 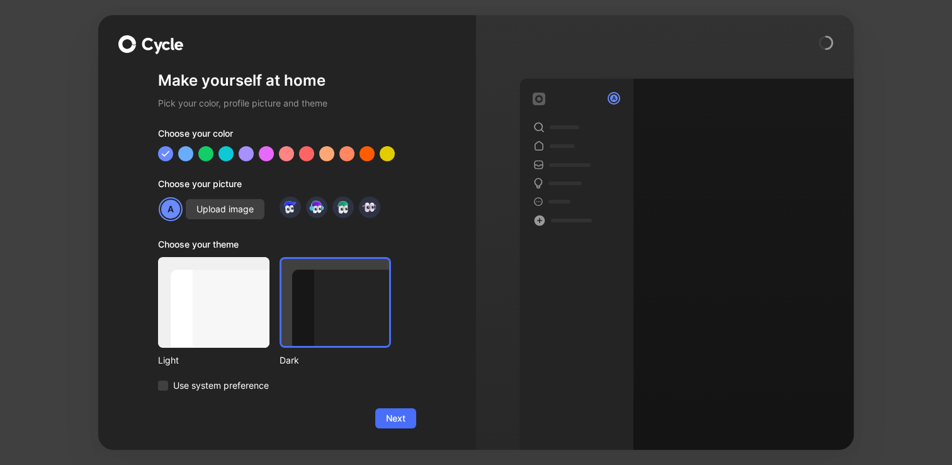 What do you see at coordinates (221, 385) in the screenshot?
I see `span: Use system preference` at bounding box center [221, 385].